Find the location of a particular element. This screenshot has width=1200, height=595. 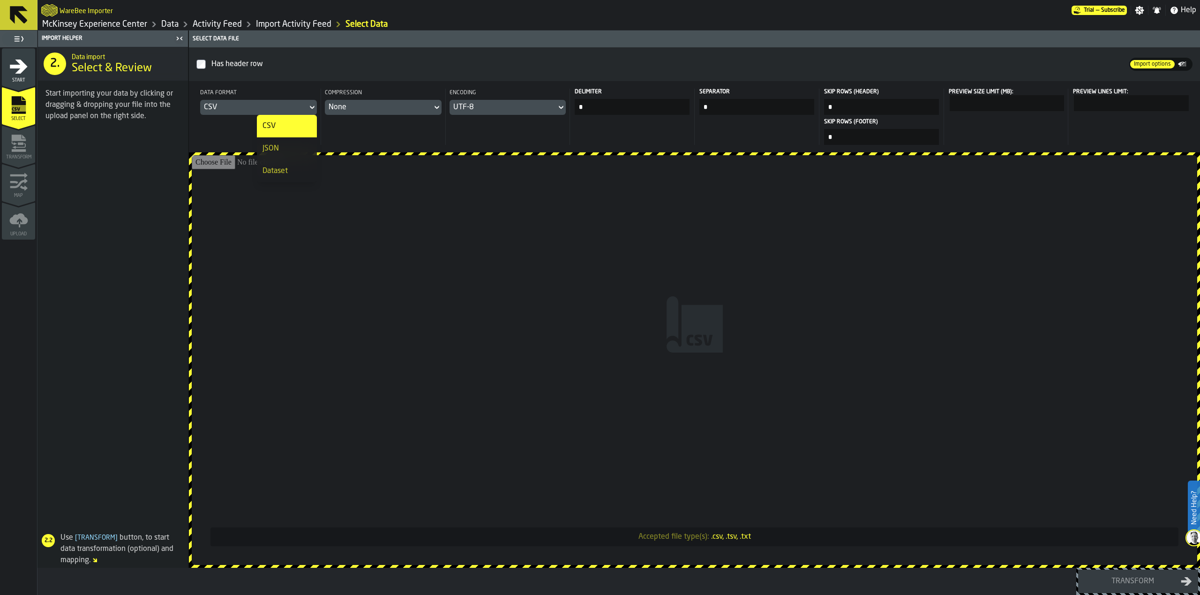

span: Upload is located at coordinates (18, 234).